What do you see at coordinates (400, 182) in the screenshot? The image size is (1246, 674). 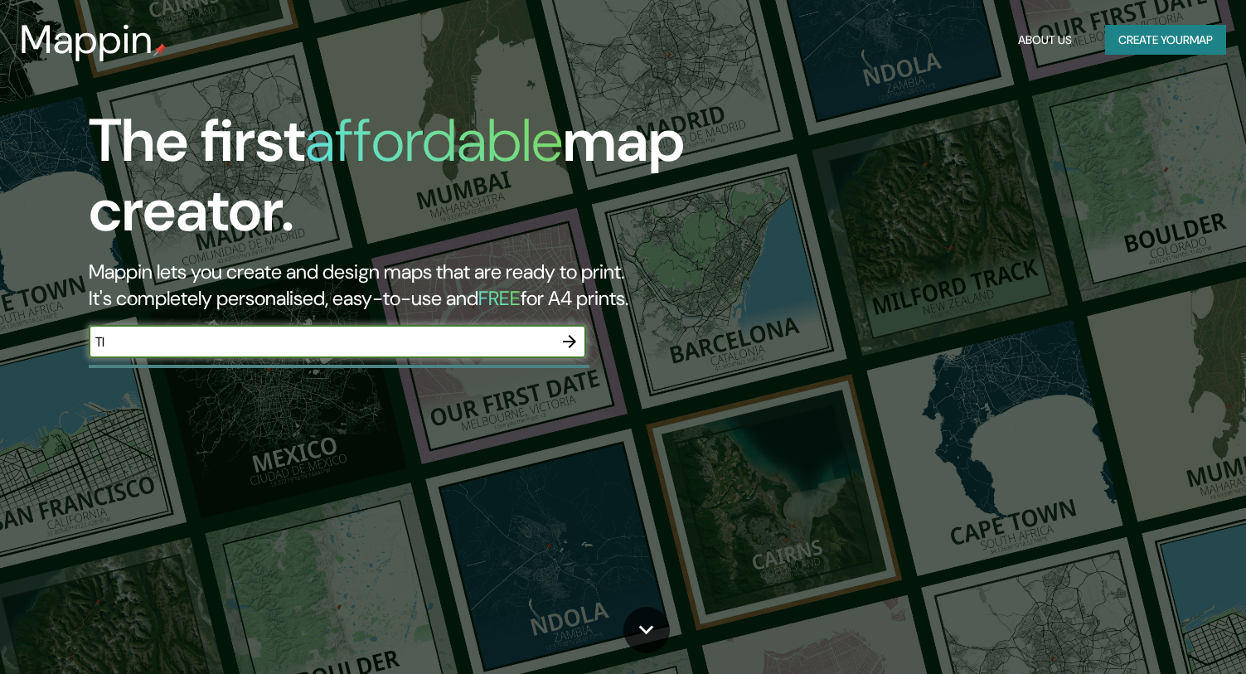 I see `h1: The first map creator.` at bounding box center [400, 182].